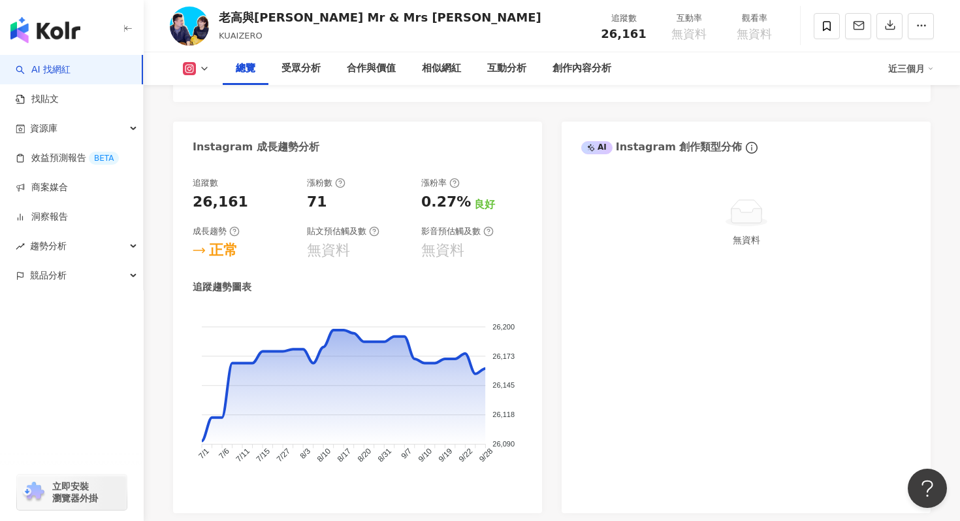  Describe the element at coordinates (446, 202) in the screenshot. I see `div: 0.27%` at that location.